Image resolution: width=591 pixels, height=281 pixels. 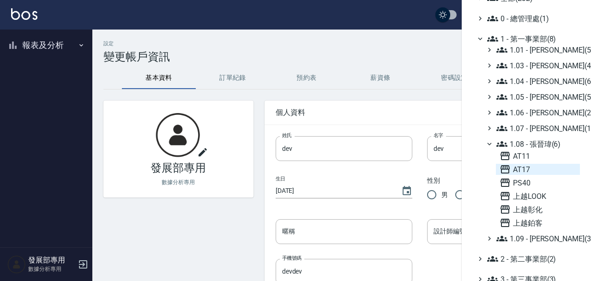 I want to click on span: AT17, so click(x=538, y=169).